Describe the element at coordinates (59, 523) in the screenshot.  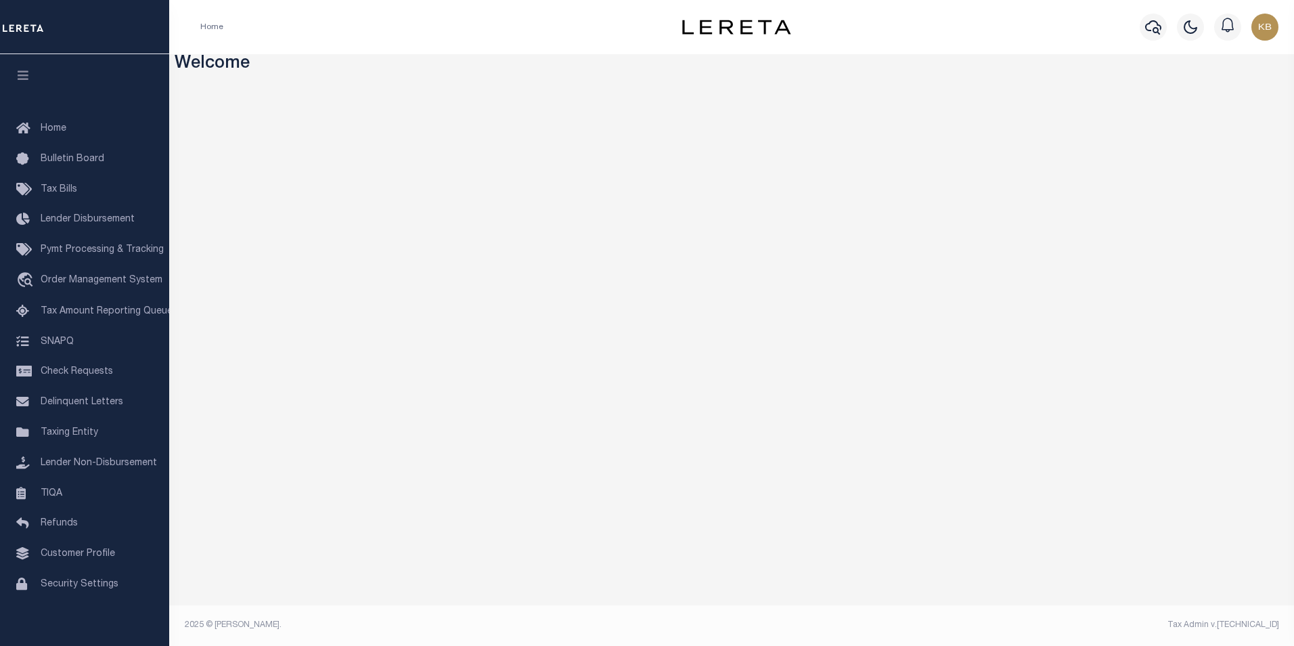
I see `span: Refunds` at that location.